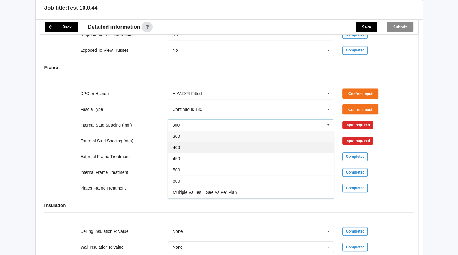 Image resolution: width=458 pixels, height=255 pixels. I want to click on label: External Stud Spacing (mm), so click(107, 141).